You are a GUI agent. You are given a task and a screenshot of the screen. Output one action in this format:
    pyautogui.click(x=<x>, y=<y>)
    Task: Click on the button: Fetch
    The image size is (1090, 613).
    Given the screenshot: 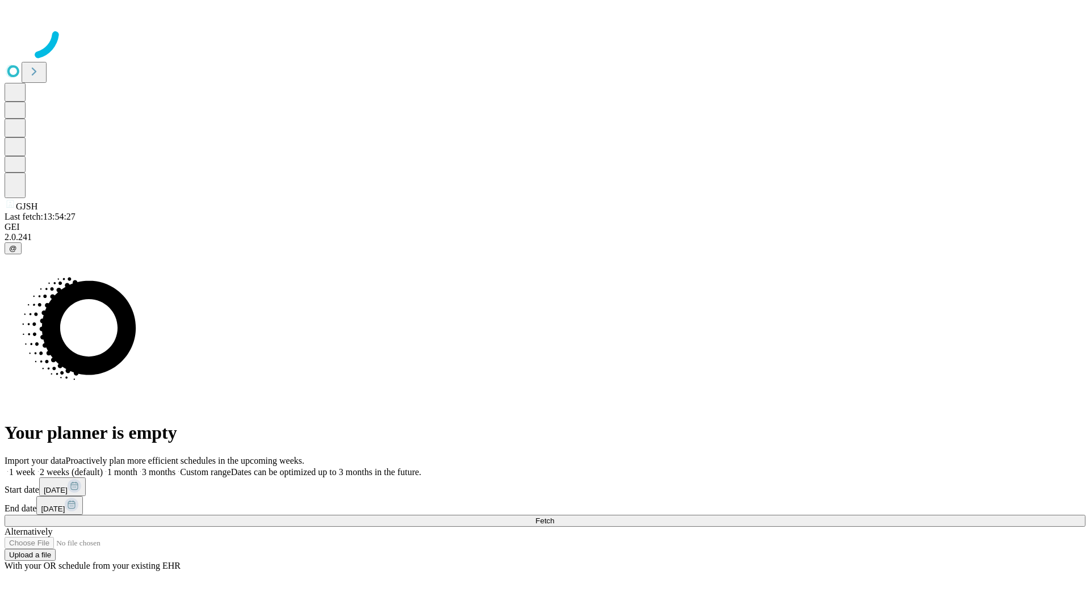 What is the action you would take?
    pyautogui.click(x=545, y=520)
    